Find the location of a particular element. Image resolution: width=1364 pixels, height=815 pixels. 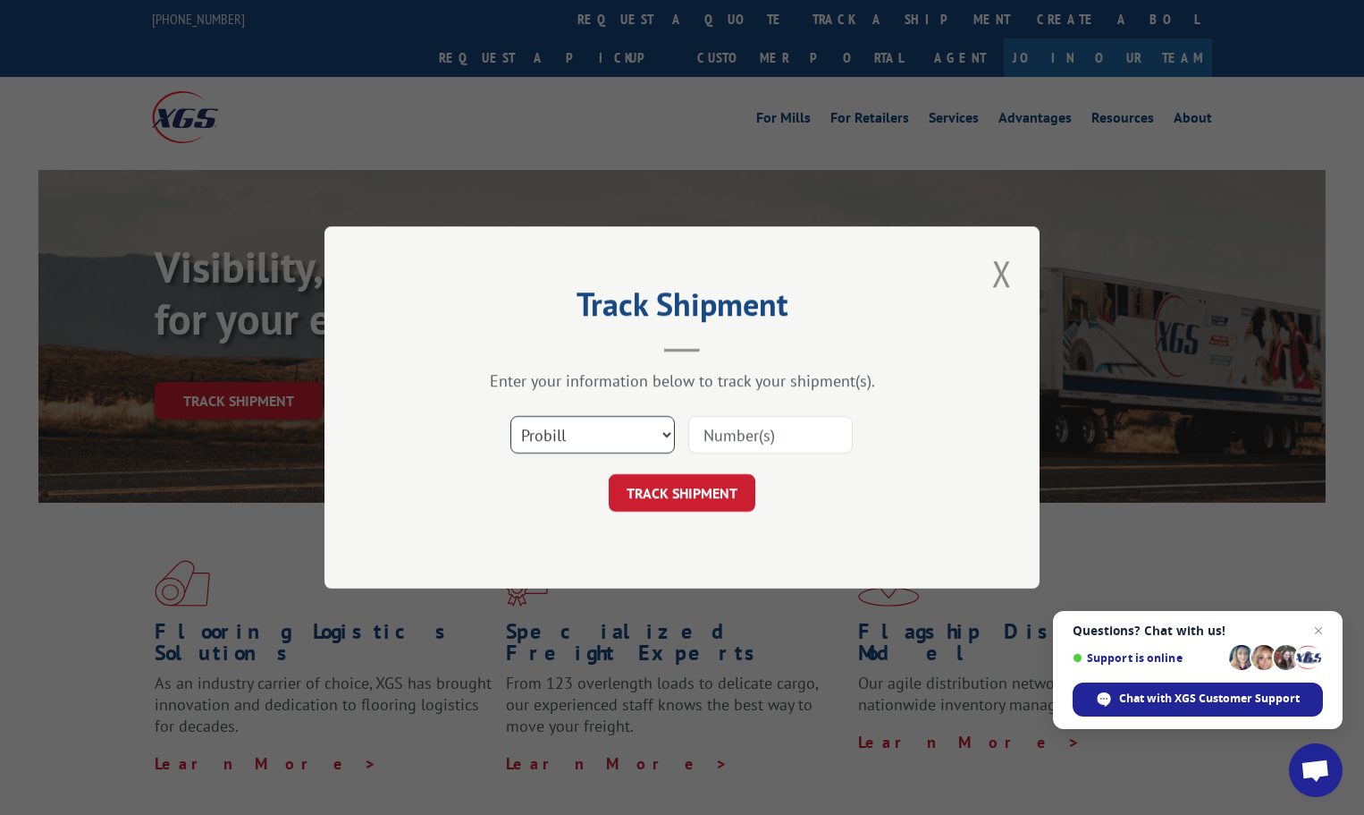

input: Number(s) is located at coordinates (771, 435).